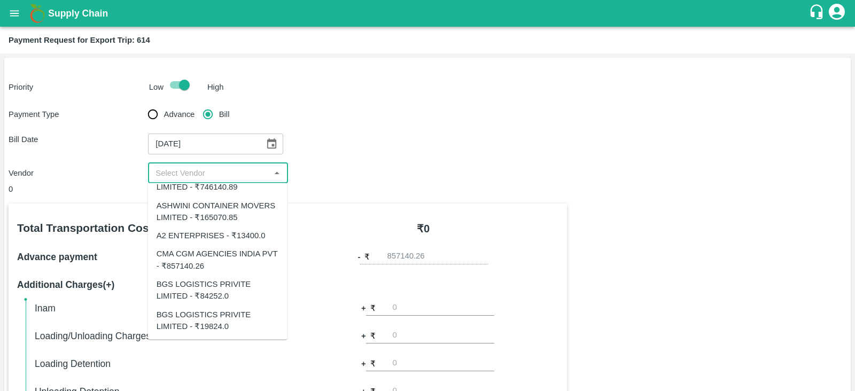  I want to click on h6: Loading Detention, so click(166, 364).